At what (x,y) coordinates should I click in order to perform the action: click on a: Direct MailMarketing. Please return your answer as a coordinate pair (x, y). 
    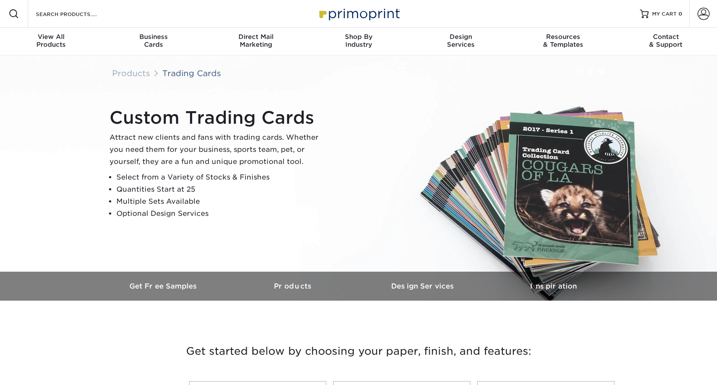
    Looking at the image, I should click on (256, 42).